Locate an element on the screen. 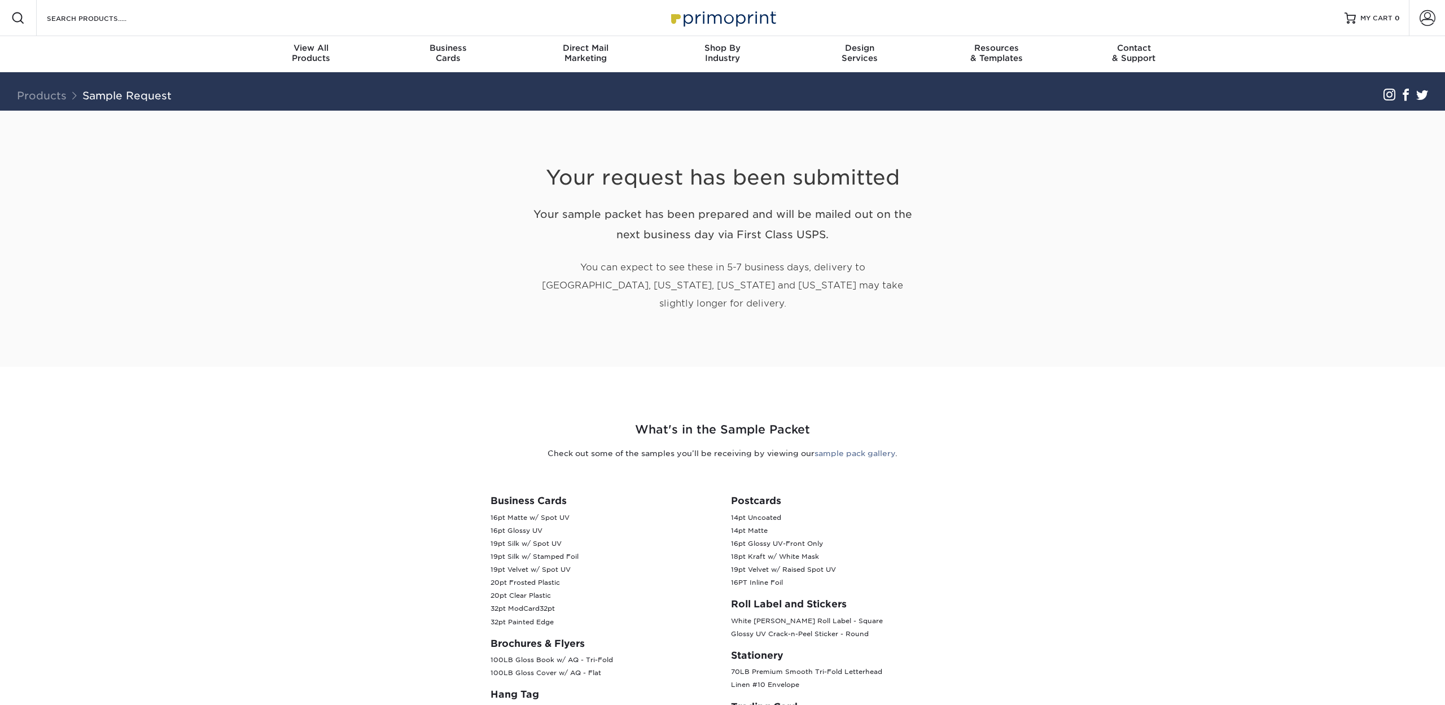  a: DesignServices is located at coordinates (859, 54).